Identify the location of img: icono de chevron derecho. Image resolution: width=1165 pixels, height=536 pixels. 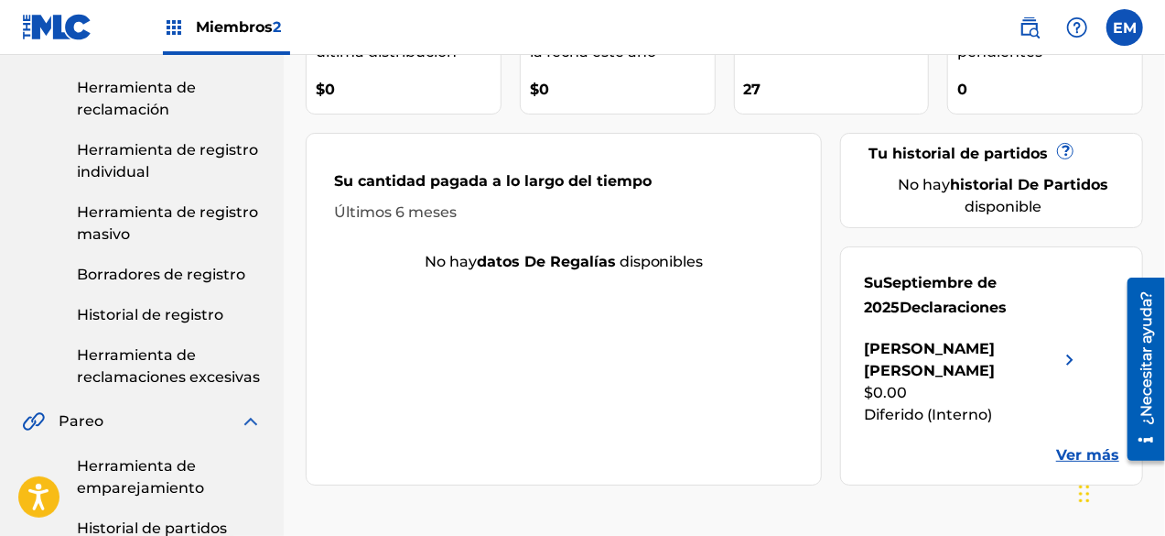
(1070, 360).